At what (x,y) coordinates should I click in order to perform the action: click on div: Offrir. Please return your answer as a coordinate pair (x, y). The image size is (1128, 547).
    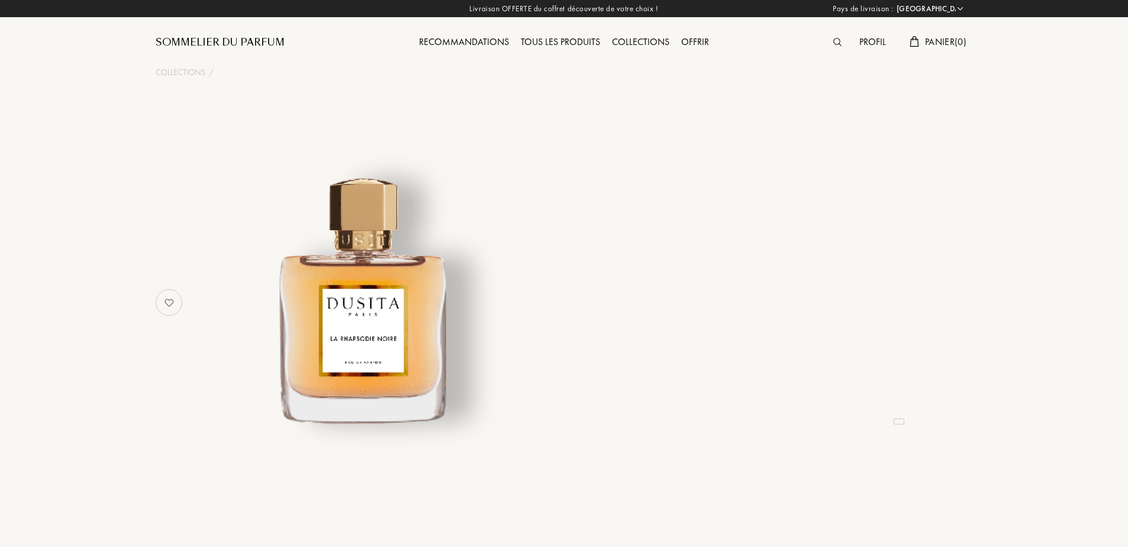
    Looking at the image, I should click on (695, 43).